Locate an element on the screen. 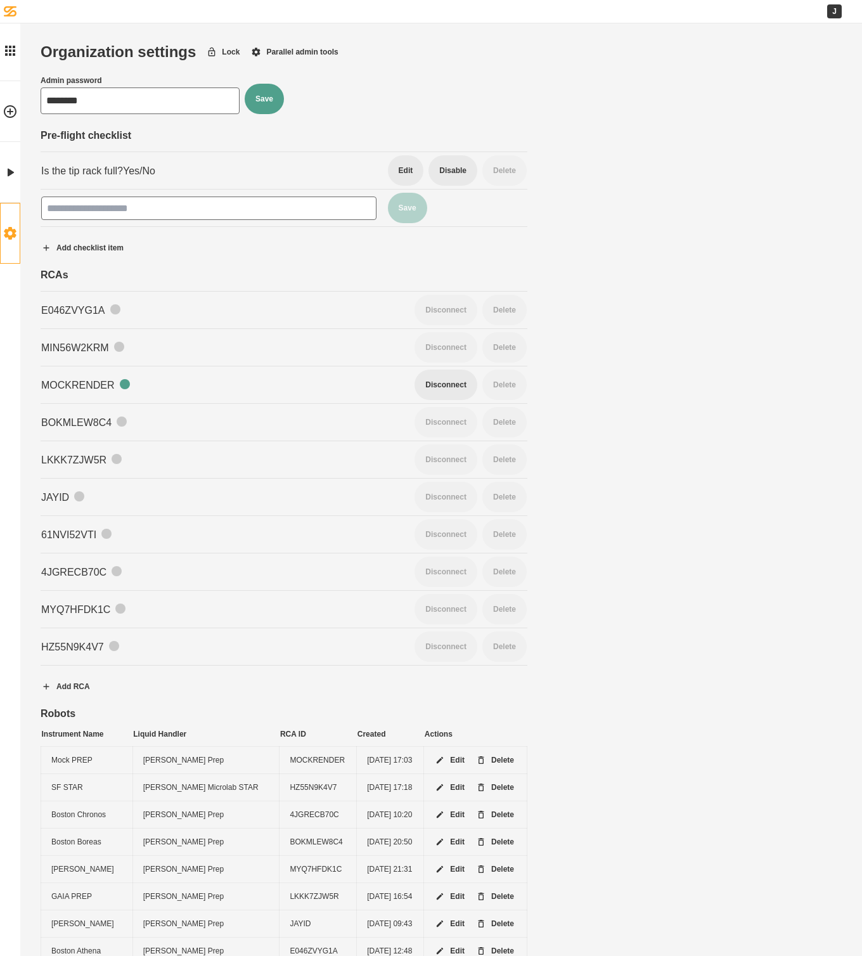  div: JAYID is located at coordinates (222, 497).